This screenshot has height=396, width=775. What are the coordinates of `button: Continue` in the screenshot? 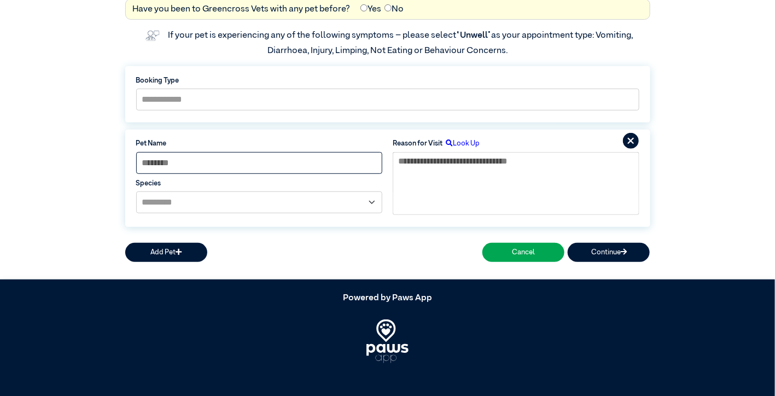 It's located at (608, 252).